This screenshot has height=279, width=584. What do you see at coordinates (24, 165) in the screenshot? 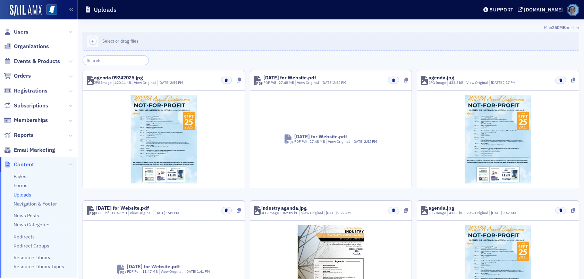
I see `span: Content` at bounding box center [24, 165].